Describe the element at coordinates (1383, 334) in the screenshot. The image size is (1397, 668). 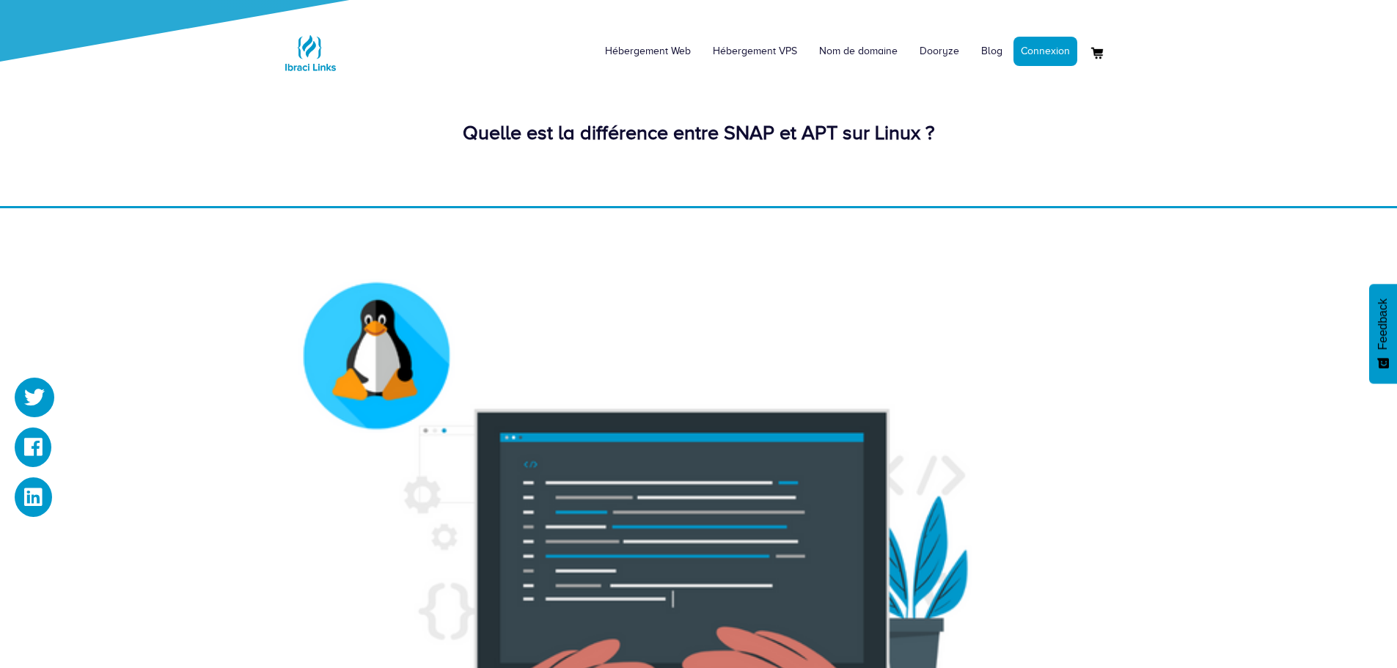
I see `button: Feedback - Afficher l’enquête` at that location.